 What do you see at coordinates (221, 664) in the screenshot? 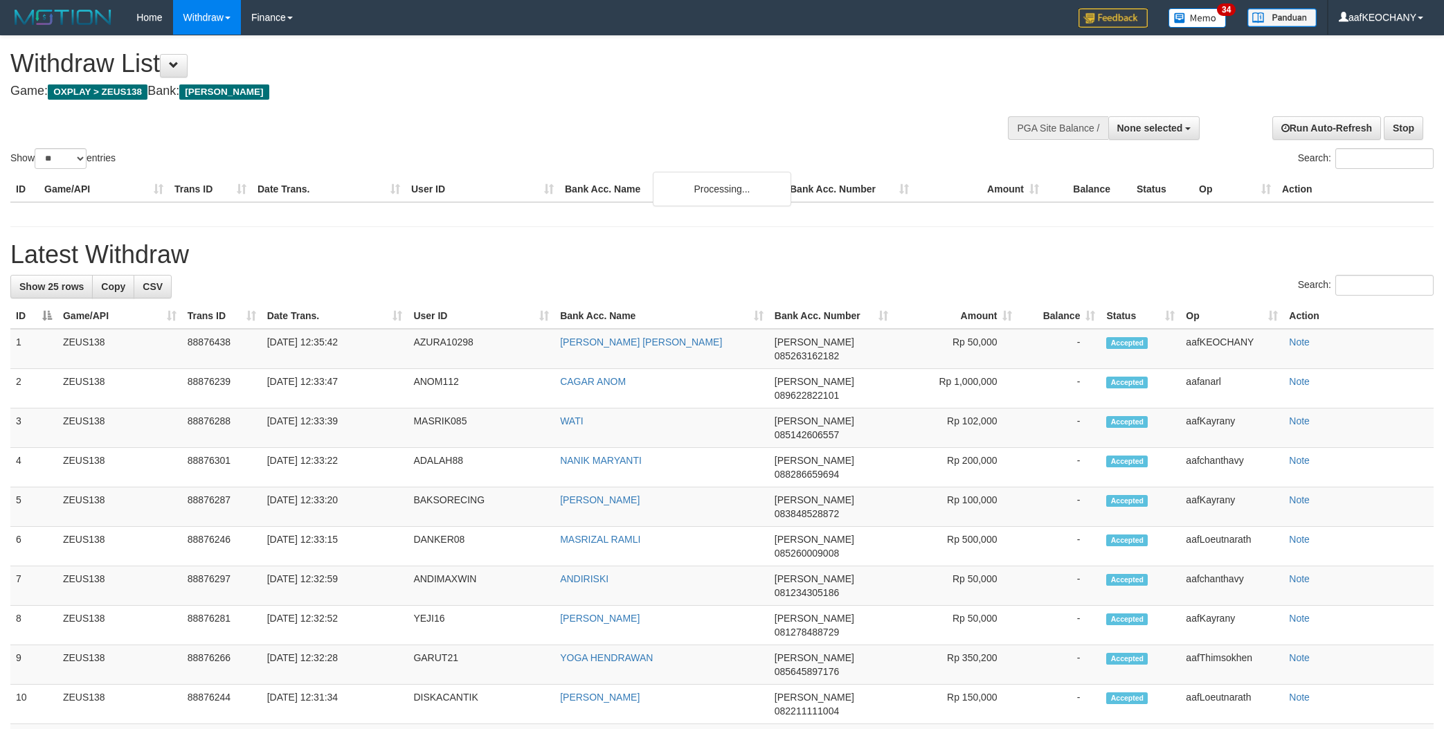
I see `td: 88876266` at bounding box center [221, 664].